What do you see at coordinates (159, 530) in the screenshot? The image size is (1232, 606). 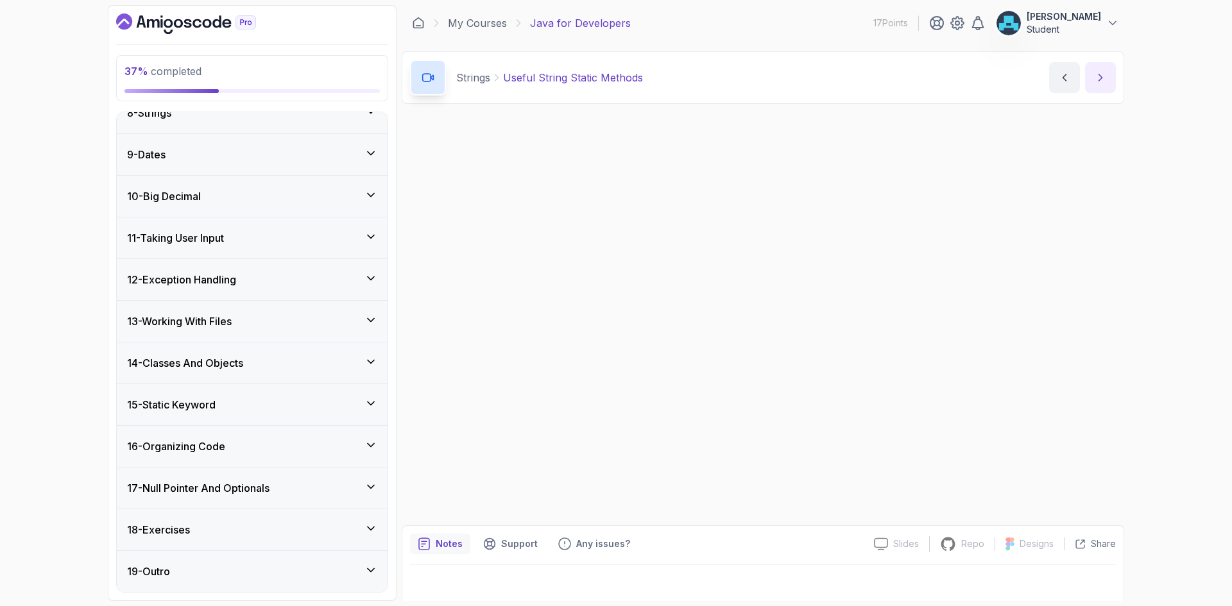 I see `h3: 18 - Exercises` at bounding box center [159, 530].